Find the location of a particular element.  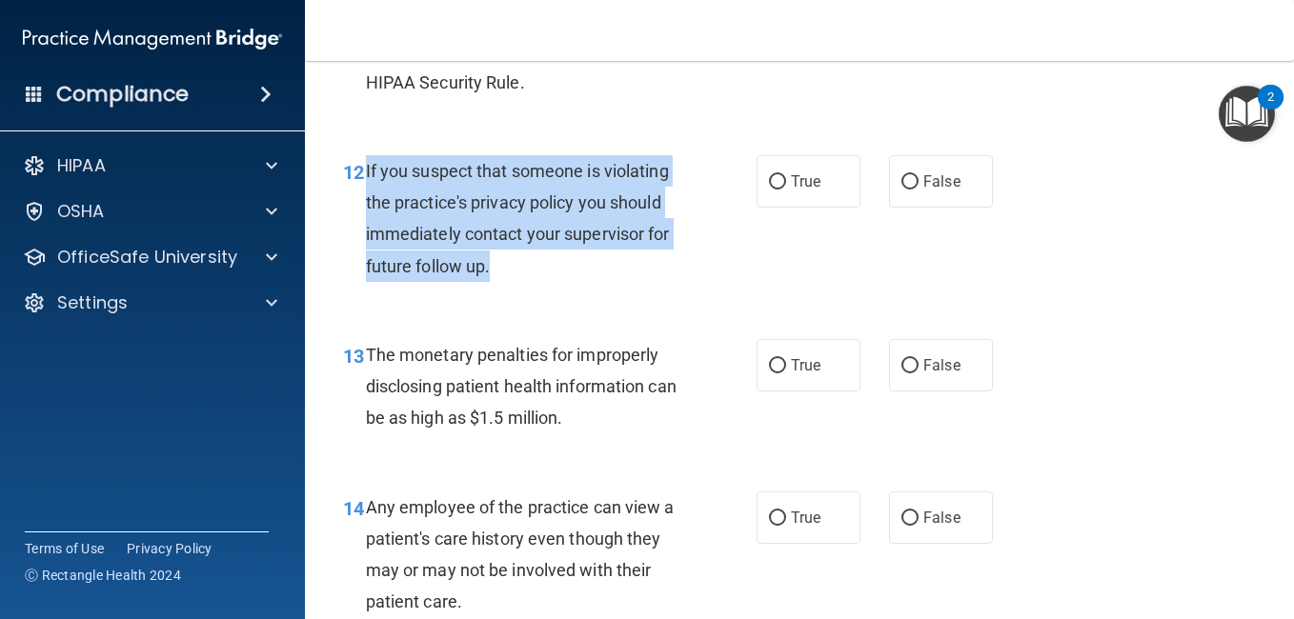

a: Terms of Use is located at coordinates (64, 549).